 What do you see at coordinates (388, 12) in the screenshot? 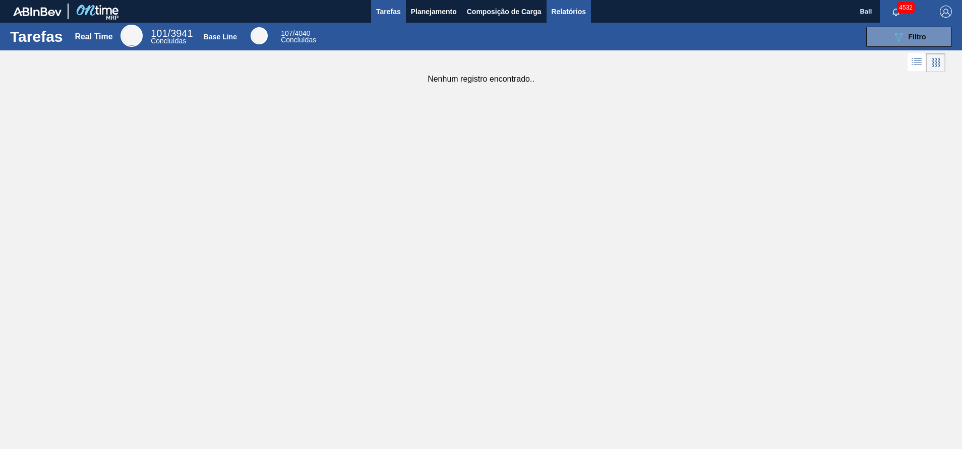
I see `span: Tarefas` at bounding box center [388, 12].